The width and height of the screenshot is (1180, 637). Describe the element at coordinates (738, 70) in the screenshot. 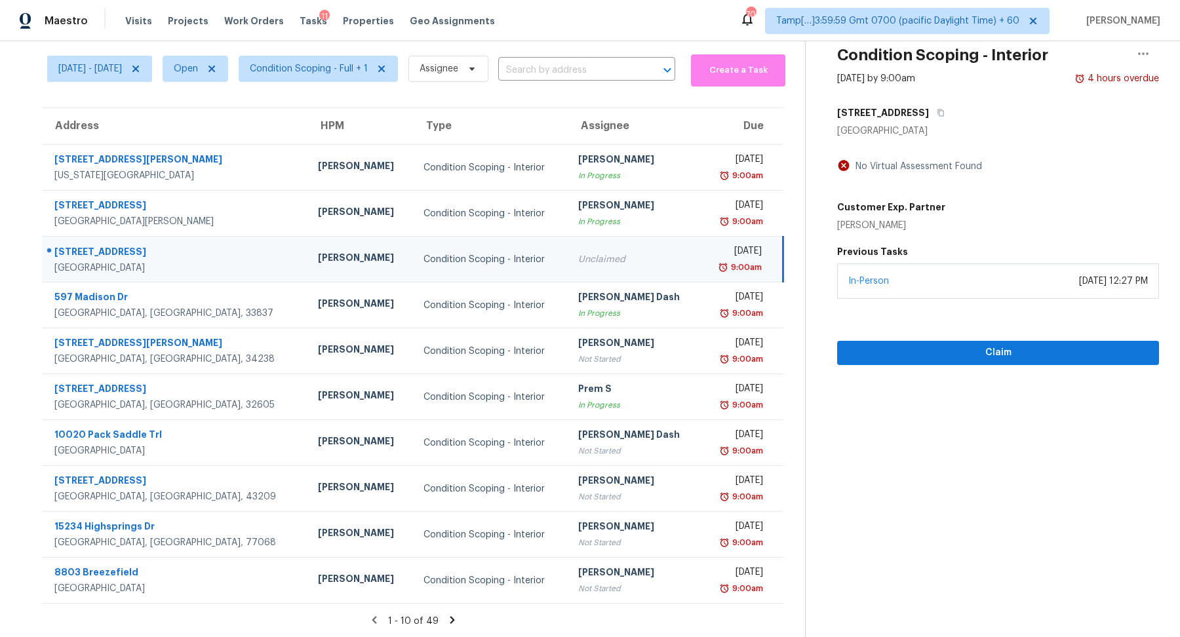

I see `span: Create a Task` at that location.